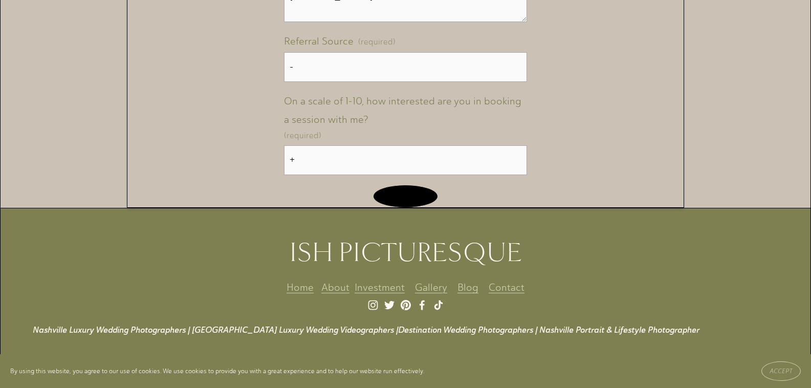  What do you see at coordinates (379, 287) in the screenshot?
I see `a: Investment` at bounding box center [379, 287].